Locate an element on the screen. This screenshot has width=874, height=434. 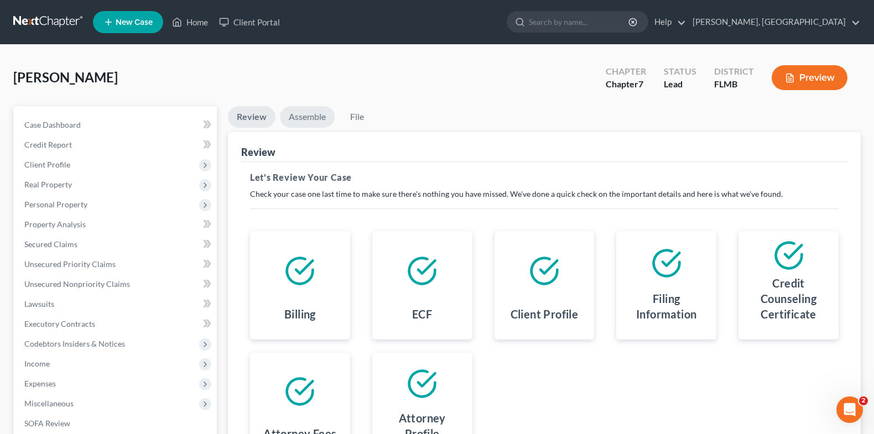
span: Income is located at coordinates (37, 364).